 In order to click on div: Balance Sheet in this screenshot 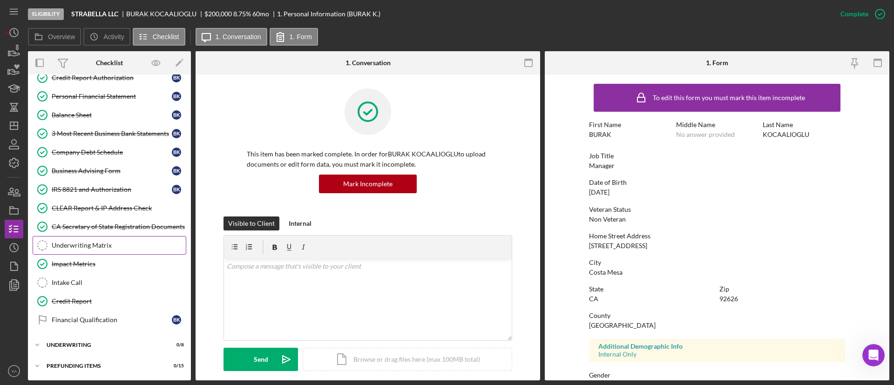, I will do `click(112, 115)`.